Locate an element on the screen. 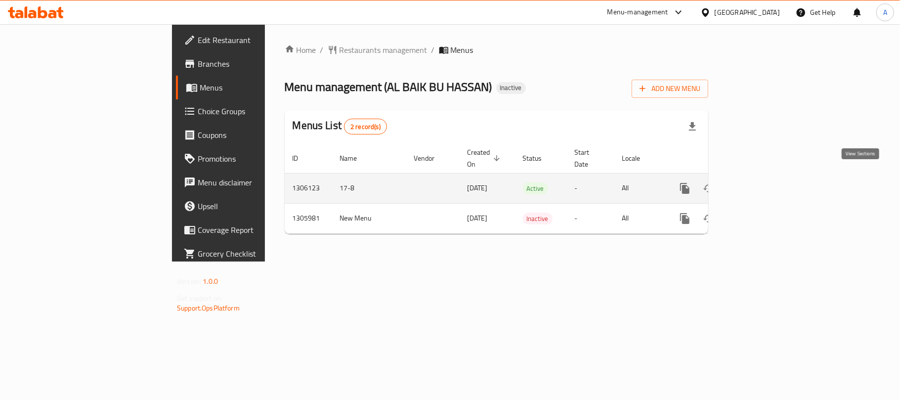 Image resolution: width=900 pixels, height=400 pixels. span: Upsell is located at coordinates (256, 206).